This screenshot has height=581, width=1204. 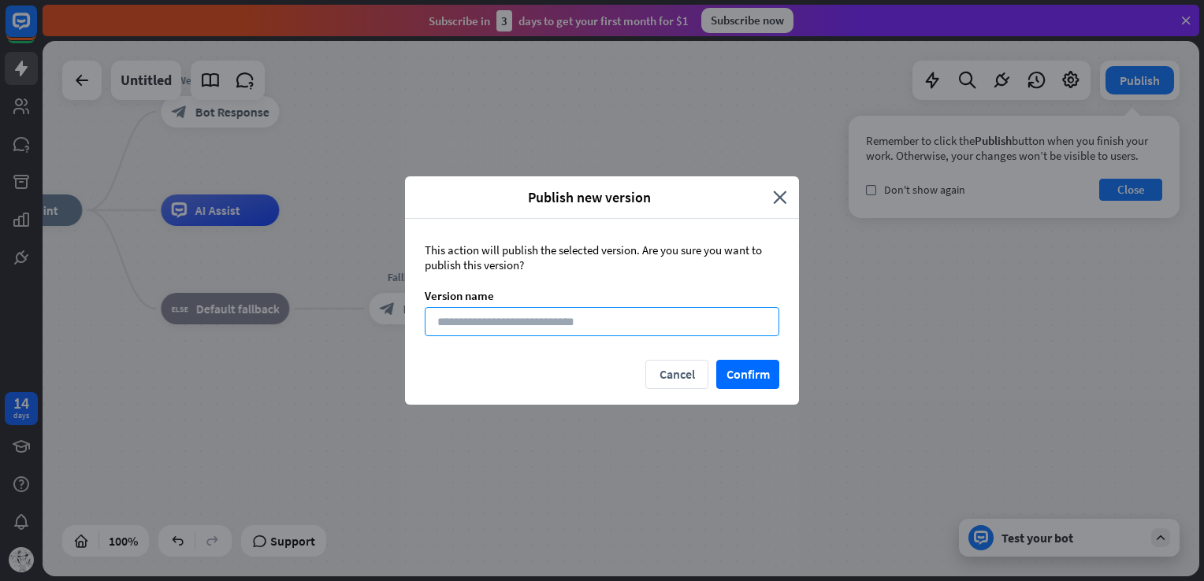 I want to click on span: Publish new version, so click(x=589, y=197).